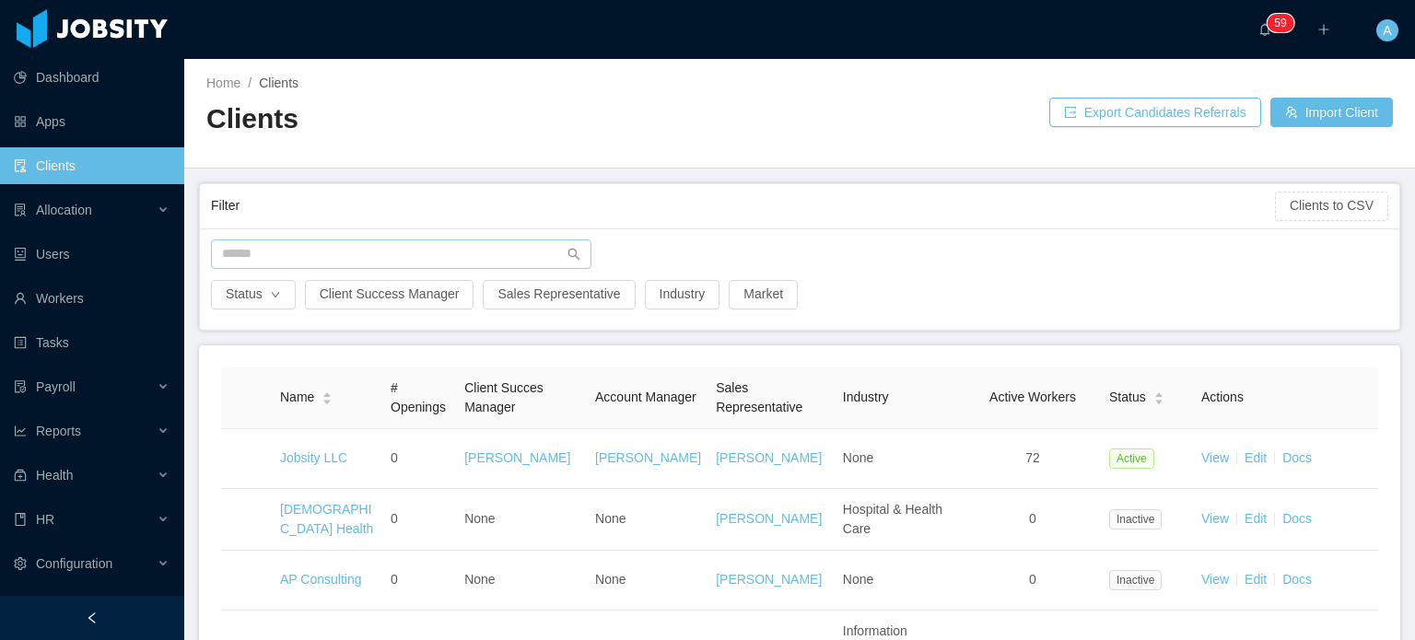 The width and height of the screenshot is (1415, 640). What do you see at coordinates (20, 431) in the screenshot?
I see `i: icon: line-chart` at bounding box center [20, 431].